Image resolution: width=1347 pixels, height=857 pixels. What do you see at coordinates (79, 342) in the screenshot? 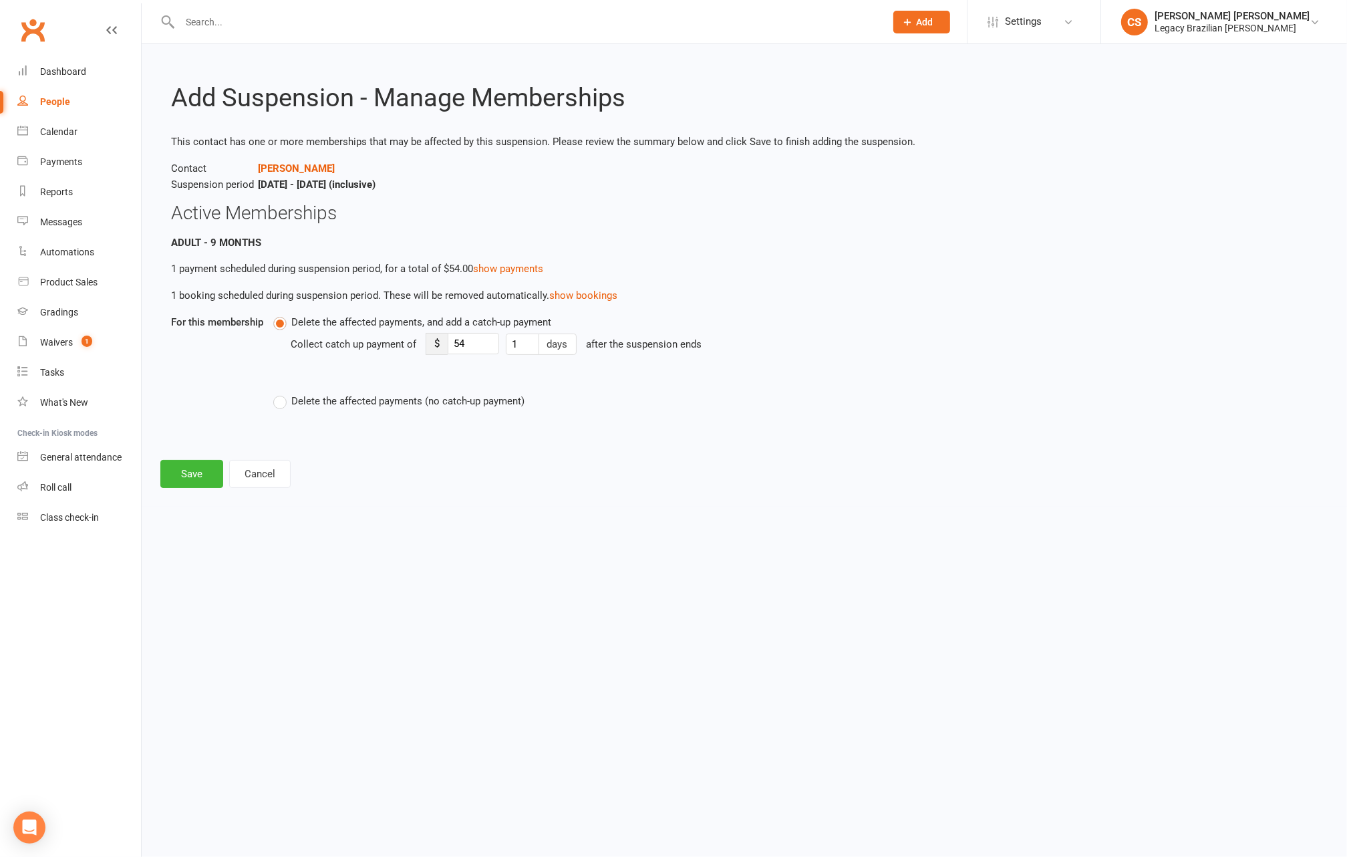
I see `a: Waivers 1` at bounding box center [79, 342].